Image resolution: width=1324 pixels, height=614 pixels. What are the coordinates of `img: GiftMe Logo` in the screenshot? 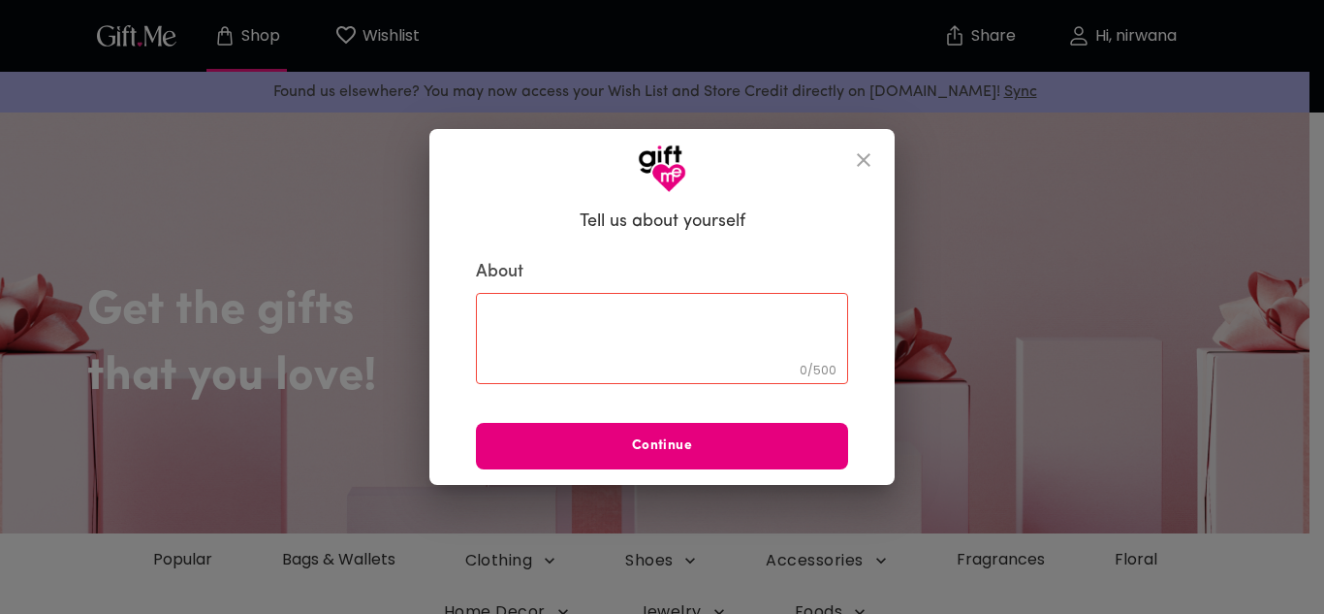 It's located at (662, 169).